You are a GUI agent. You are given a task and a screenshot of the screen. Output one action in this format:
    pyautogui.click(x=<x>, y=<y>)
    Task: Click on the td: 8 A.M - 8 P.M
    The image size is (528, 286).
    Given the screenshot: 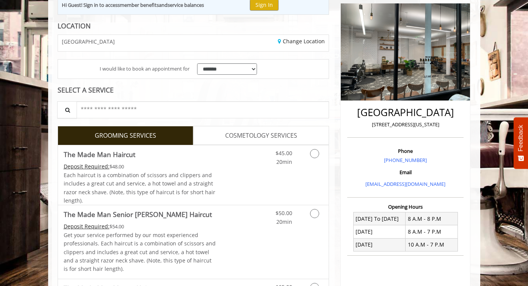 What is the action you would take?
    pyautogui.click(x=432, y=219)
    